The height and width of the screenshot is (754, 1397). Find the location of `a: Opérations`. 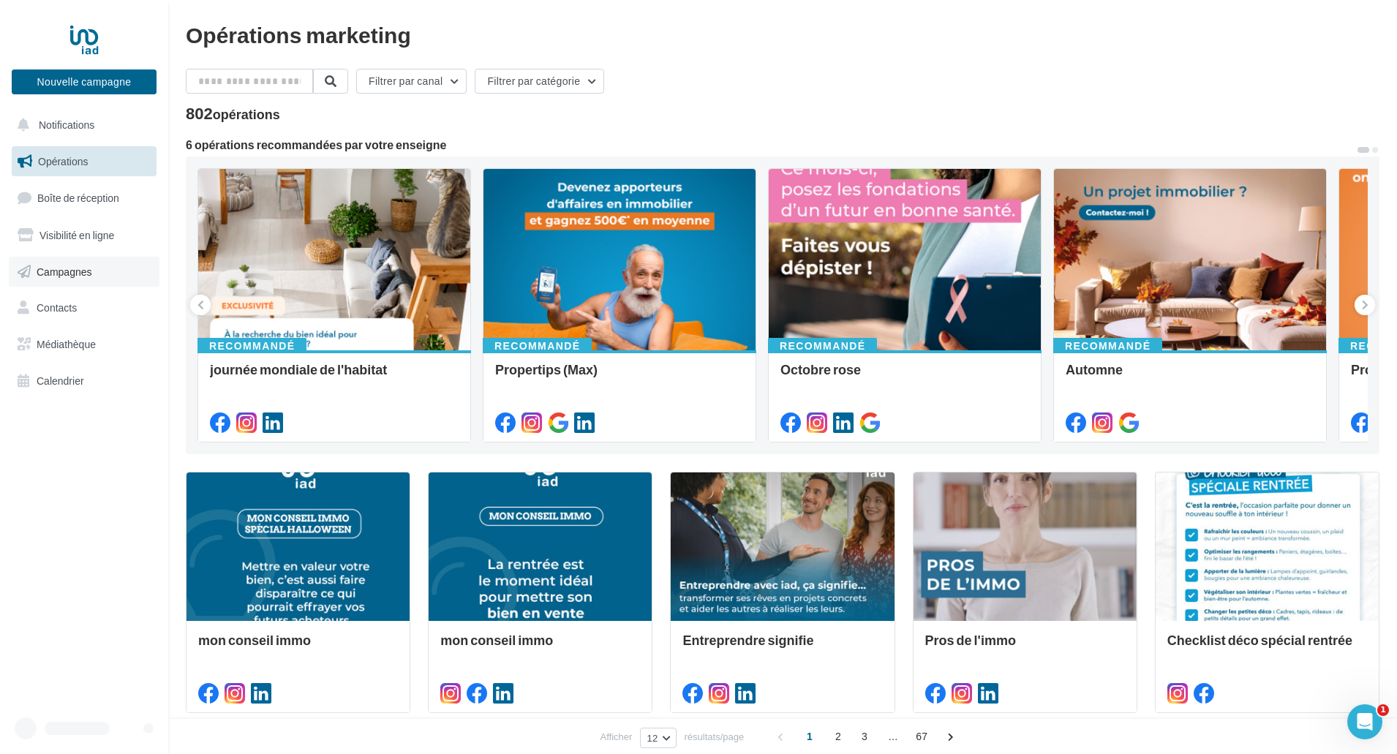

a: Opérations is located at coordinates (84, 162).